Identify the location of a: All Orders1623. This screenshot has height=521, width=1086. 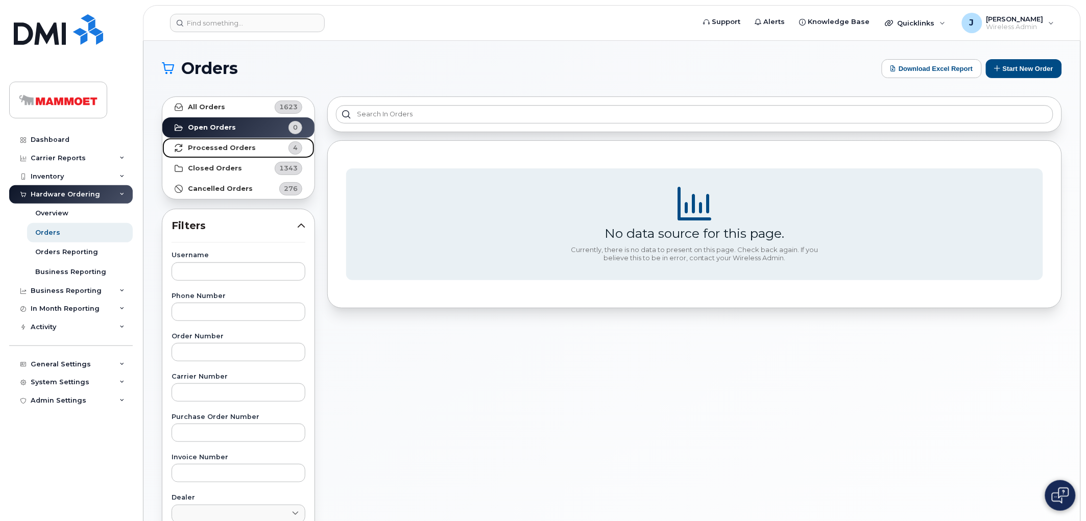
(238, 107).